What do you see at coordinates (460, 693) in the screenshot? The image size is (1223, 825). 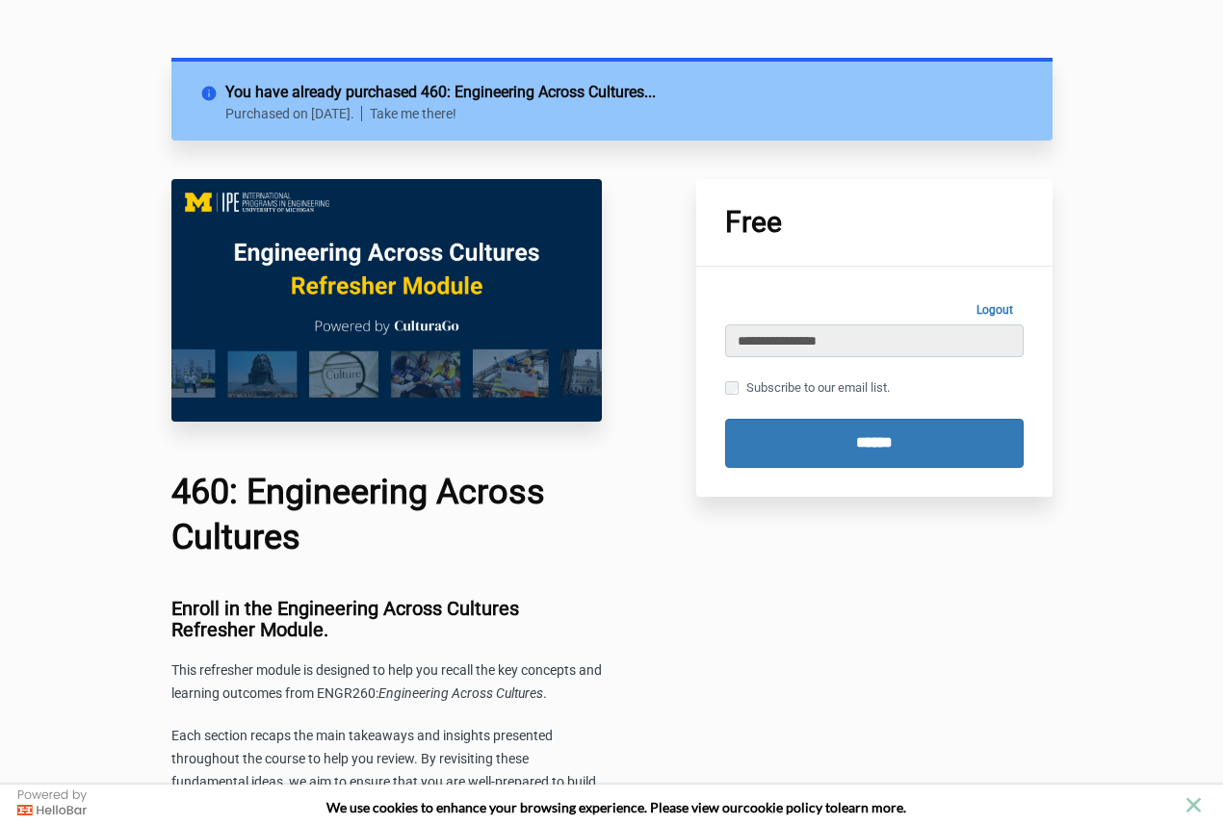 I see `span: Engineering Across Cultures` at bounding box center [460, 693].